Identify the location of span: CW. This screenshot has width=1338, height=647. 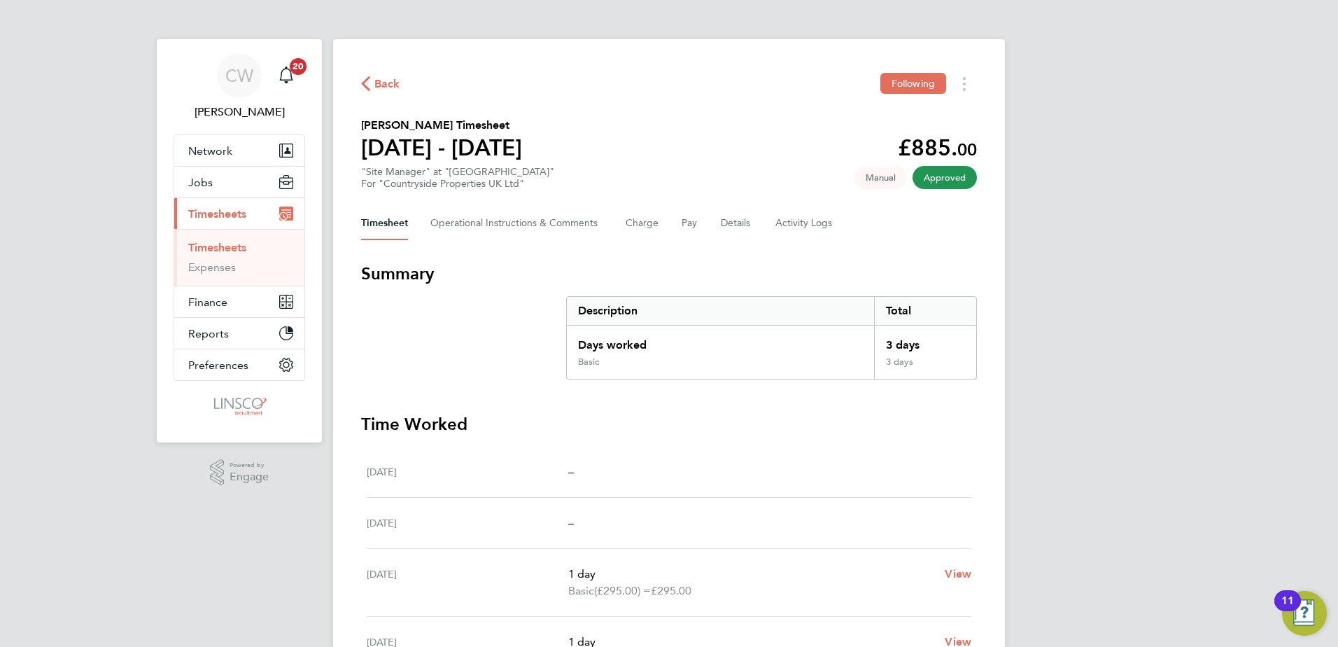
(239, 76).